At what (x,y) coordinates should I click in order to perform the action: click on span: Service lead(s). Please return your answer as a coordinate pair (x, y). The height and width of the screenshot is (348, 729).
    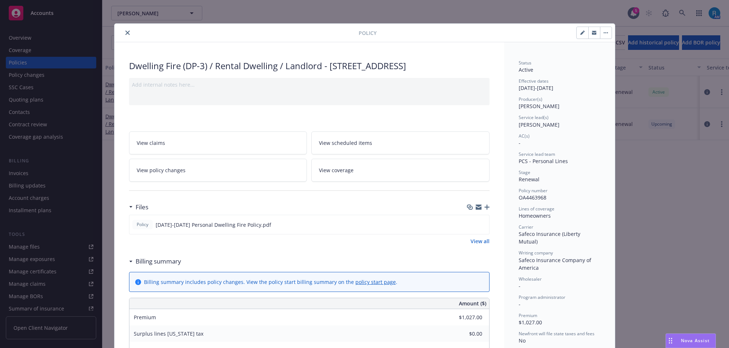
    Looking at the image, I should click on (534, 117).